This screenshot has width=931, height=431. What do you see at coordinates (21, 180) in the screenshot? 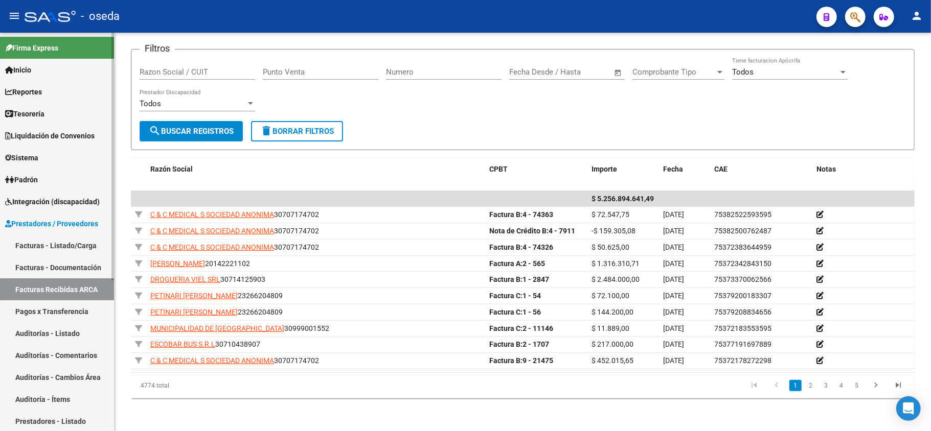
I see `span: Padrón` at bounding box center [21, 180].